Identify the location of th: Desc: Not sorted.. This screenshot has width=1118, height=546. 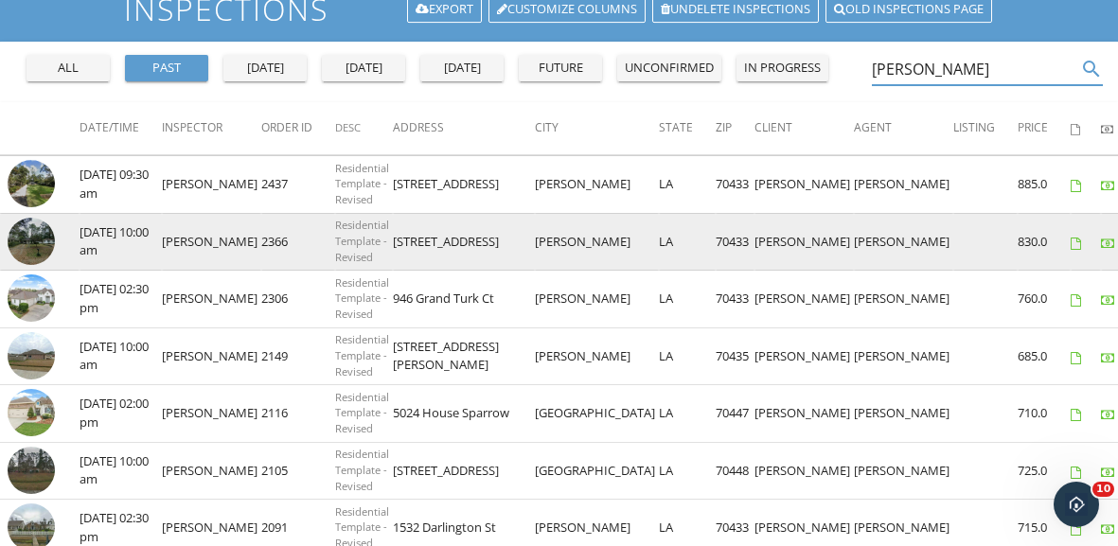
(364, 129).